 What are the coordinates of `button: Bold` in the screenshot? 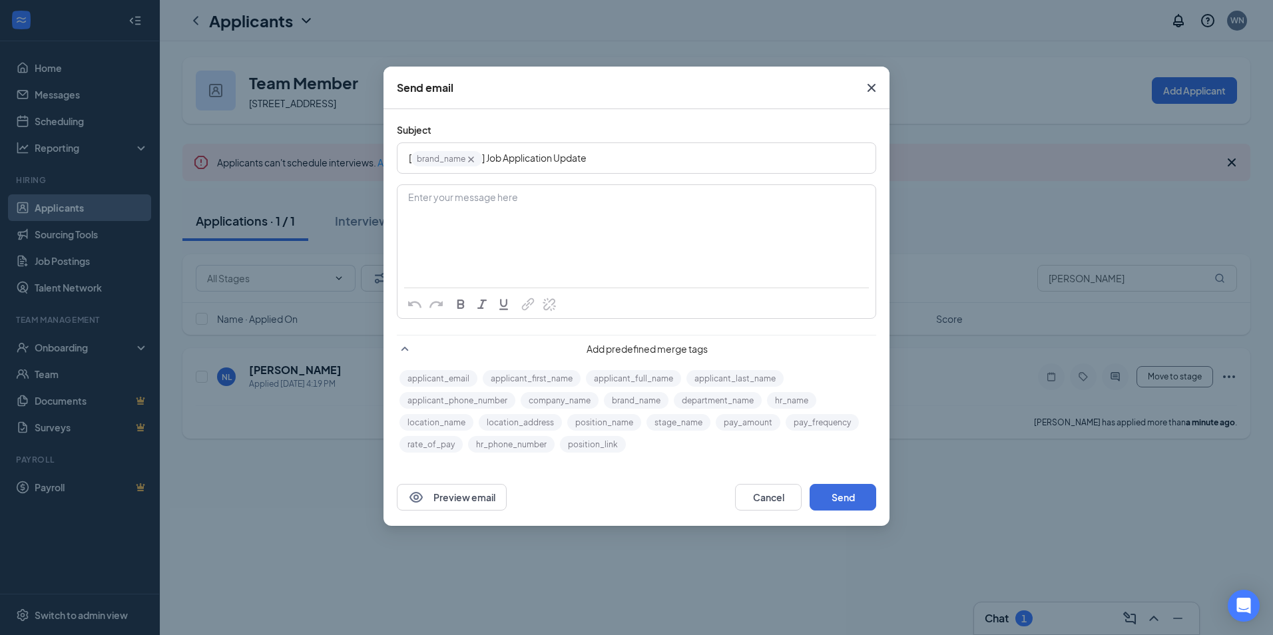 It's located at (461, 305).